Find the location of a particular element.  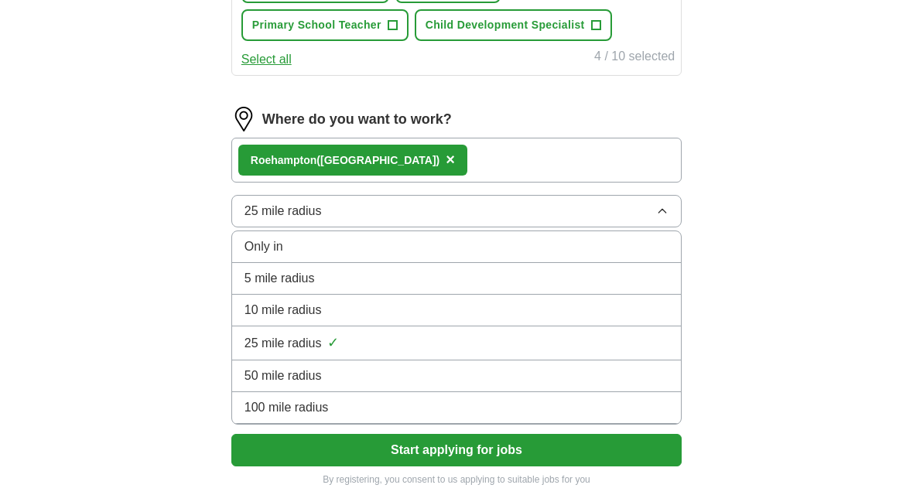

button: Primary School Teacher is located at coordinates (325, 25).